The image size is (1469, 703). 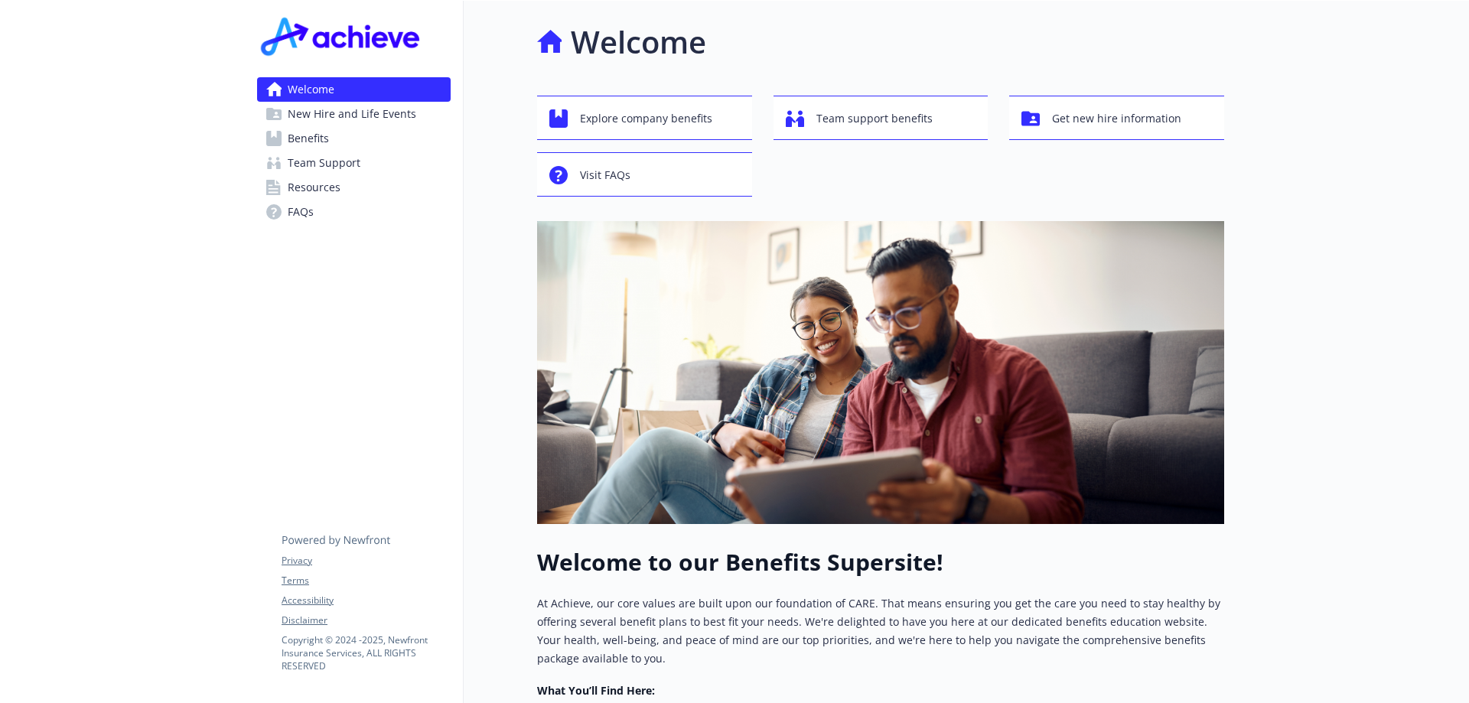 I want to click on img: overview page banner, so click(x=881, y=373).